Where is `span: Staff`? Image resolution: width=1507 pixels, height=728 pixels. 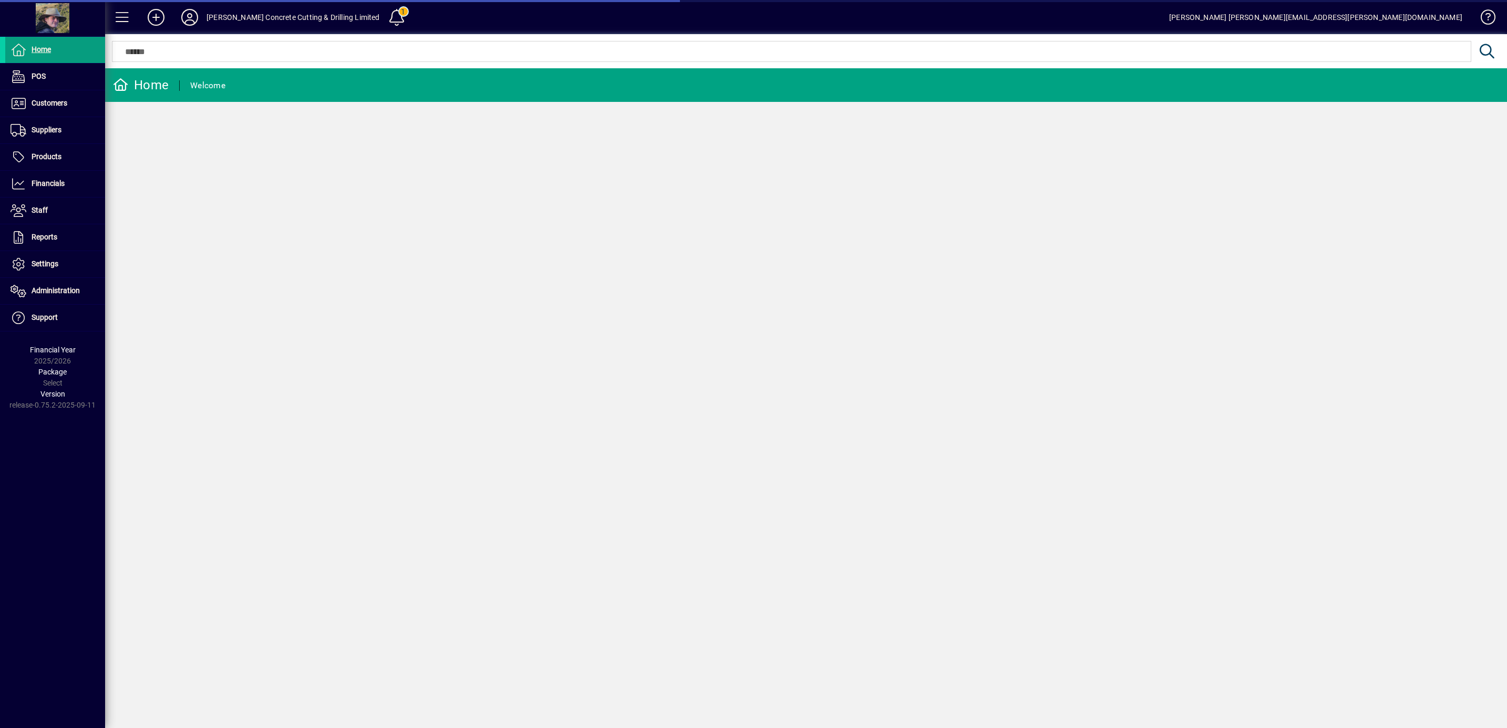 span: Staff is located at coordinates (39, 210).